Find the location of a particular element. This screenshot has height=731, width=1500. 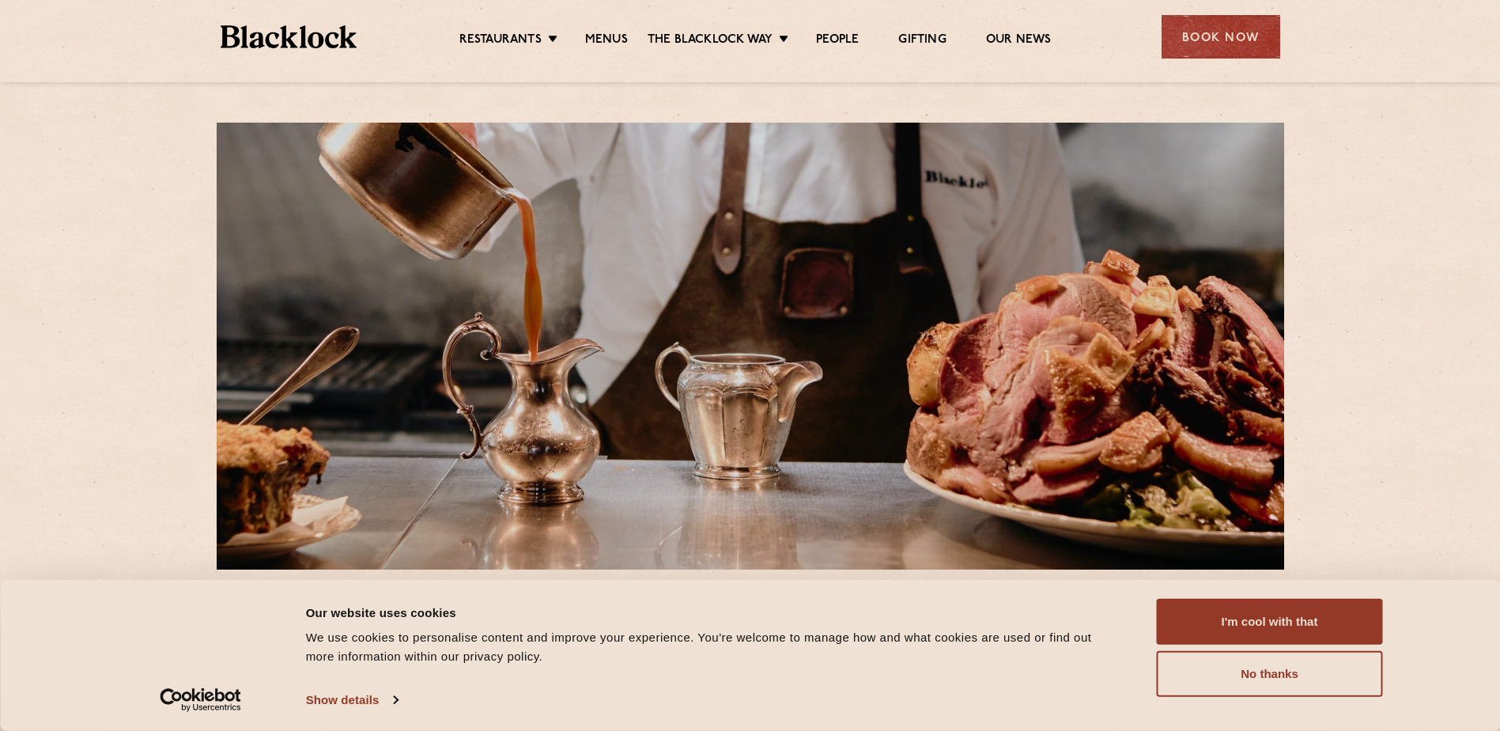

a: Restaurants is located at coordinates (500, 41).